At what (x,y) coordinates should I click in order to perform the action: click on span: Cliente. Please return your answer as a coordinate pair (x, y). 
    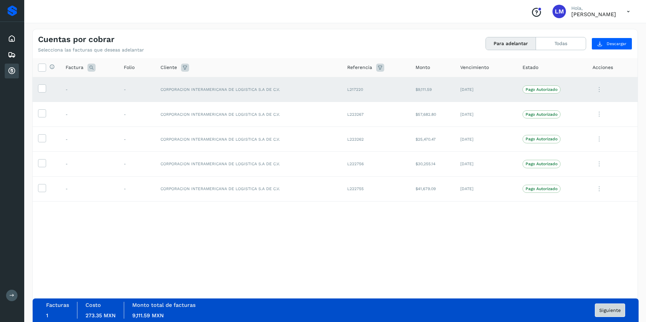
    Looking at the image, I should click on (169, 67).